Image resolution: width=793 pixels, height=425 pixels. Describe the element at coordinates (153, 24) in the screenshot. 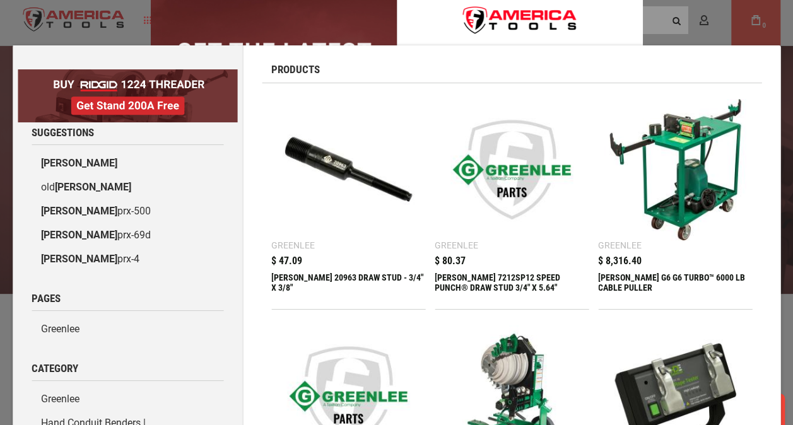

I see `button: Open LiveChat chat widget` at that location.